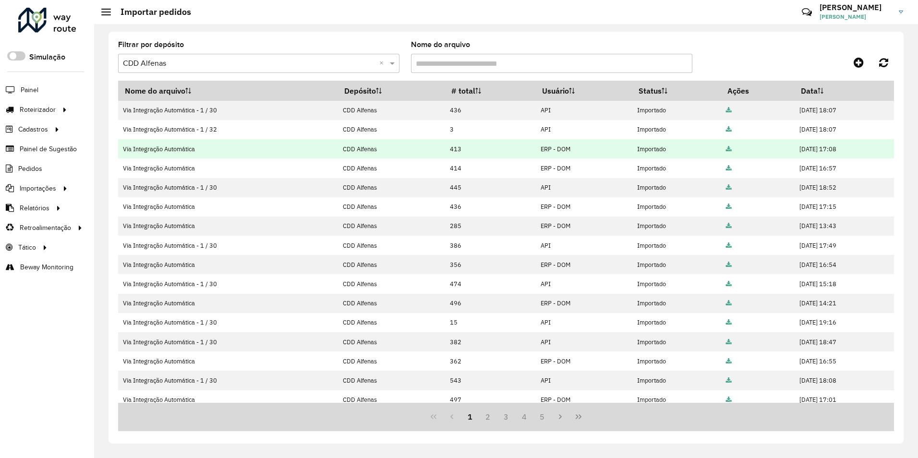  Describe the element at coordinates (228, 130) in the screenshot. I see `td: Via Integração Automática - 1 / 32` at that location.